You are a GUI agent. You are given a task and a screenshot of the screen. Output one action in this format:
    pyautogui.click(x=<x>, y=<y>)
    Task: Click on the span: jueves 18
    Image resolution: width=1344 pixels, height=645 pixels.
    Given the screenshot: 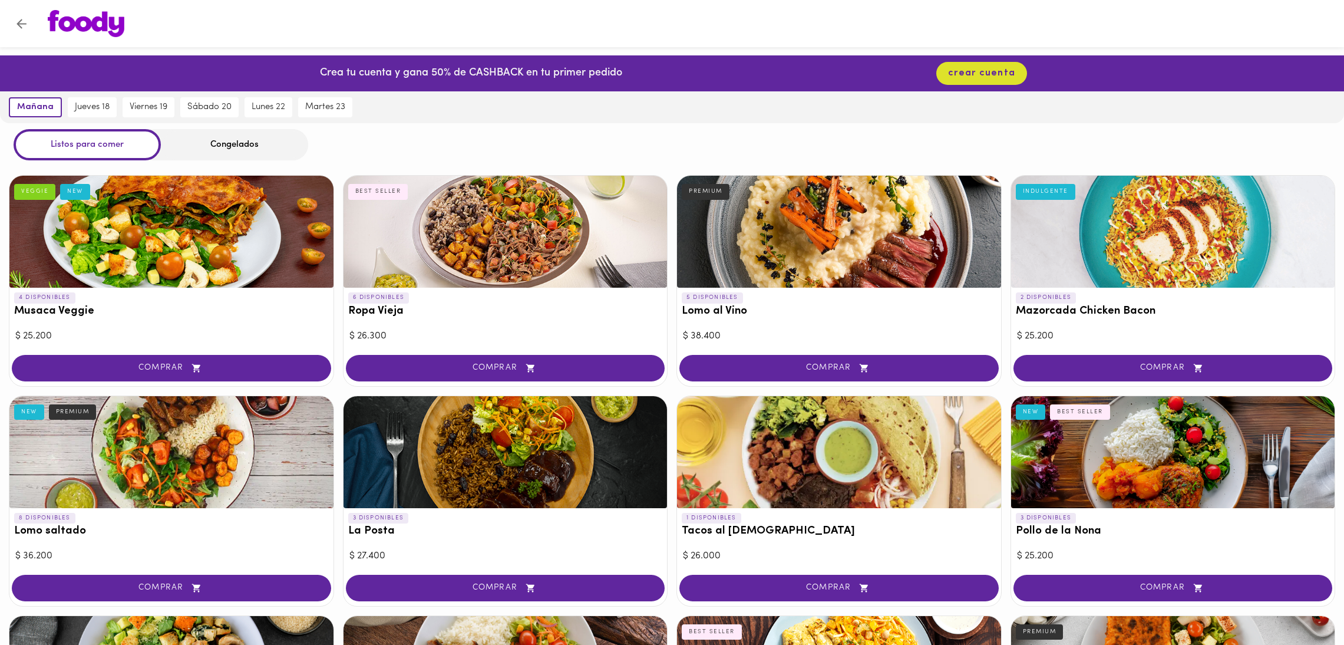 What is the action you would take?
    pyautogui.click(x=92, y=107)
    